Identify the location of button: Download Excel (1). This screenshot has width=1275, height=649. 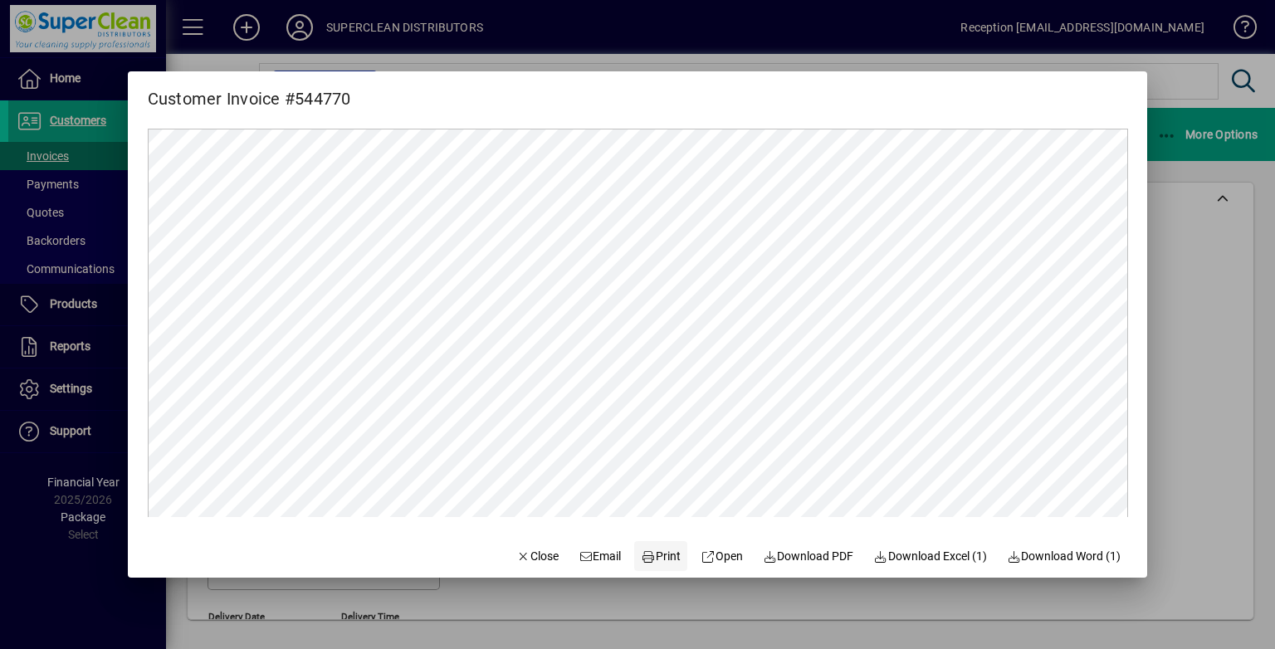
(930, 556).